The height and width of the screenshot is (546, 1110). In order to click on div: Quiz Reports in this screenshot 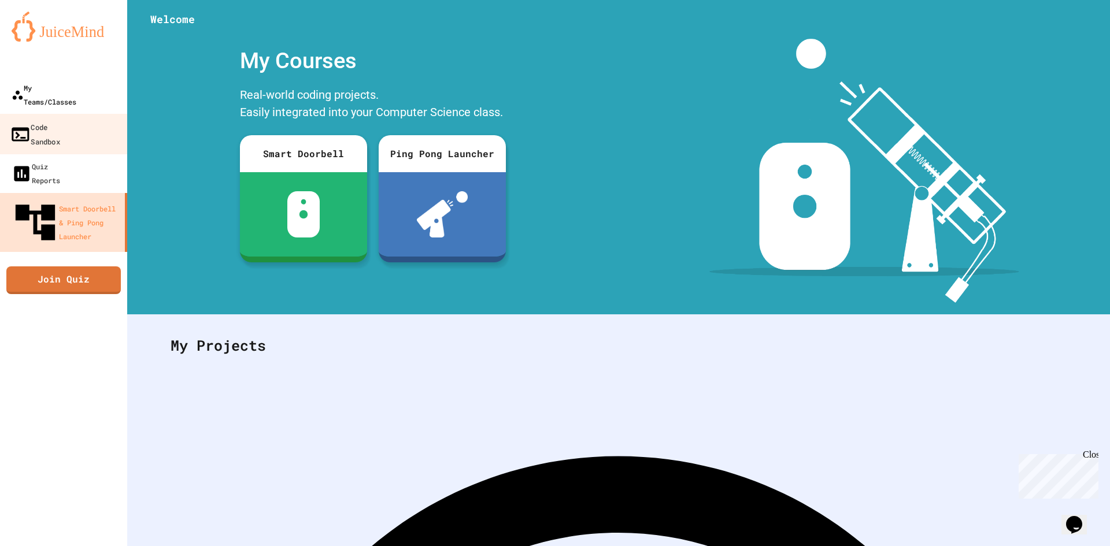, I will do `click(36, 173)`.